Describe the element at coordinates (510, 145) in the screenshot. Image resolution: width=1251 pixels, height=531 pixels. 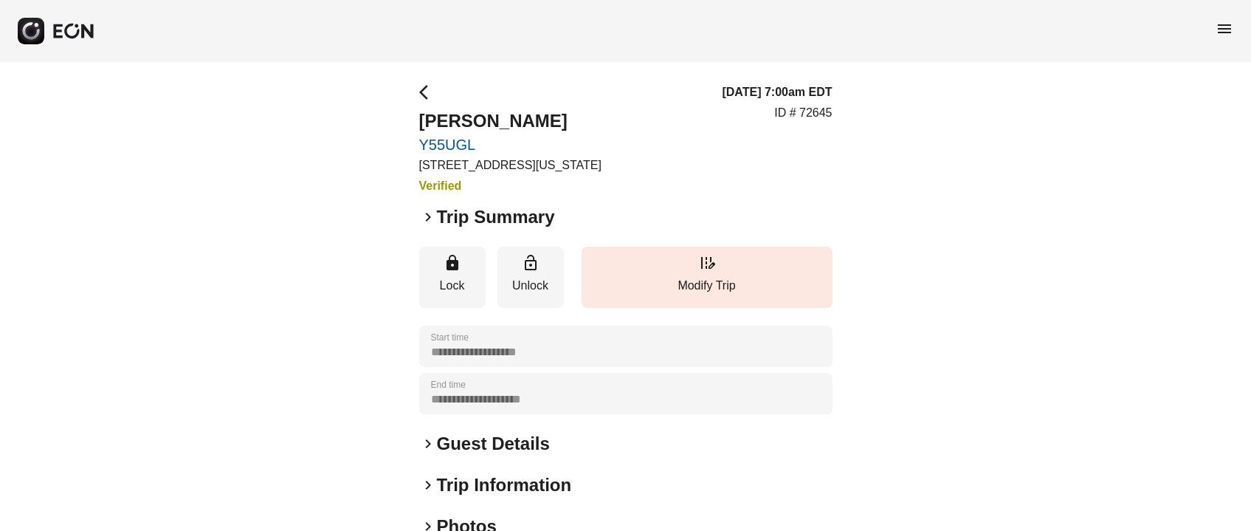
I see `a: Y55UGL` at that location.